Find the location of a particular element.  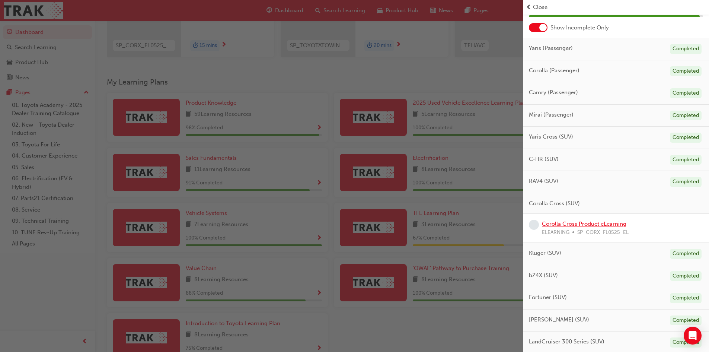

span: Corolla (Passenger) is located at coordinates (554, 70).